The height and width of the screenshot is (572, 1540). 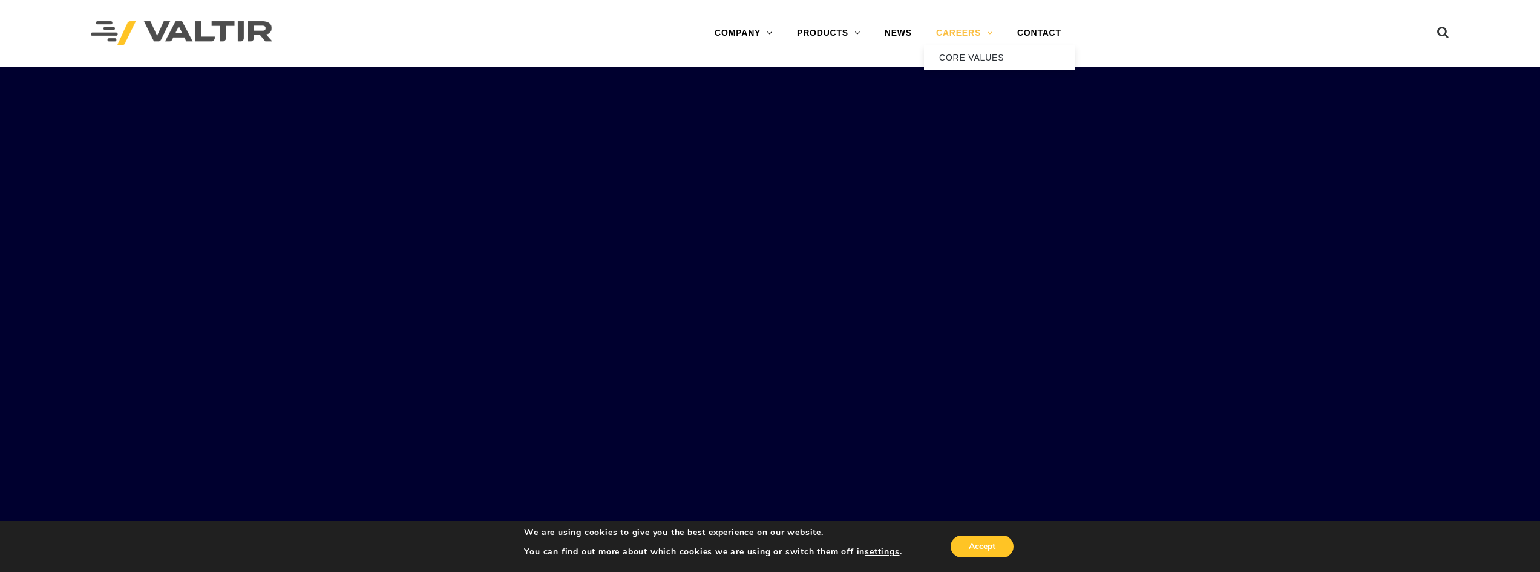 What do you see at coordinates (965, 33) in the screenshot?
I see `a: CAREERS` at bounding box center [965, 33].